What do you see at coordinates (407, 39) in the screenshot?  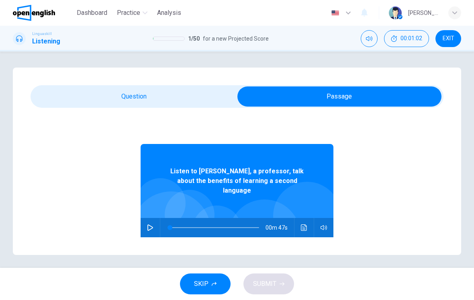 I see `div: Hide` at bounding box center [407, 39].